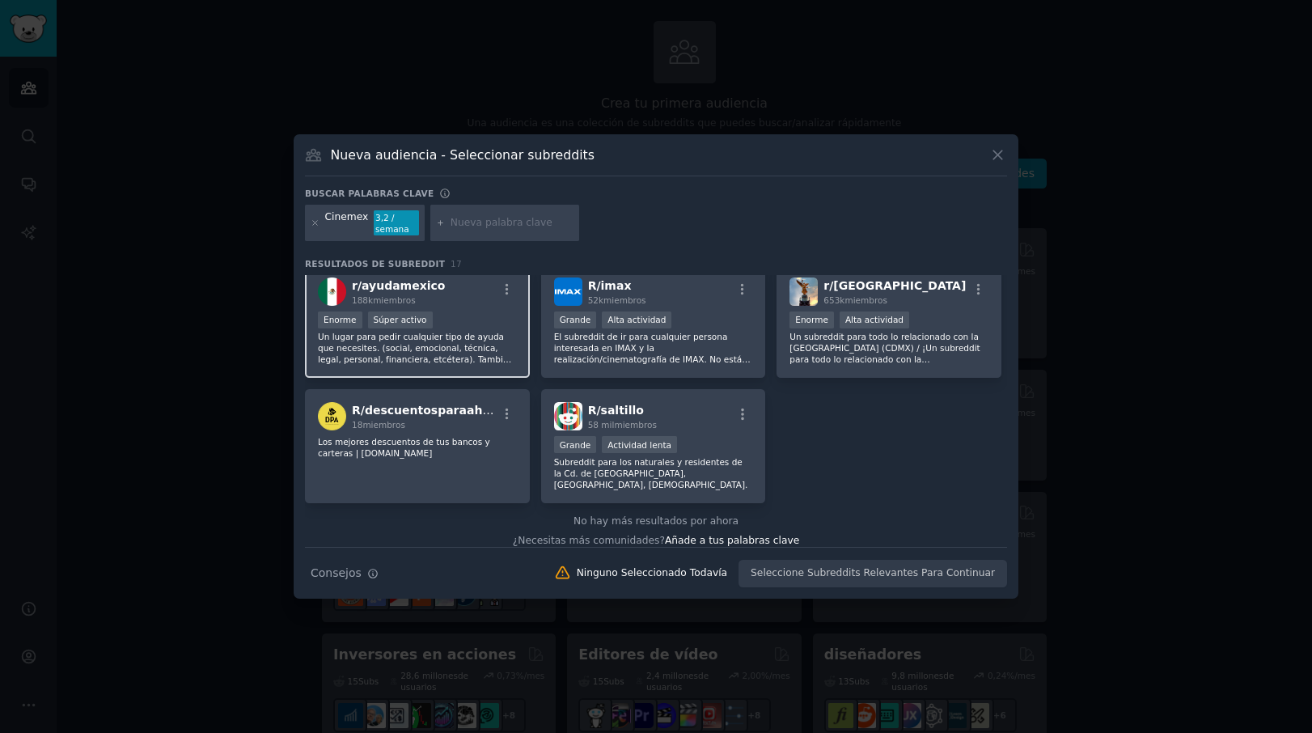 This screenshot has width=1312, height=733. I want to click on div: 3,2 / semana, so click(396, 223).